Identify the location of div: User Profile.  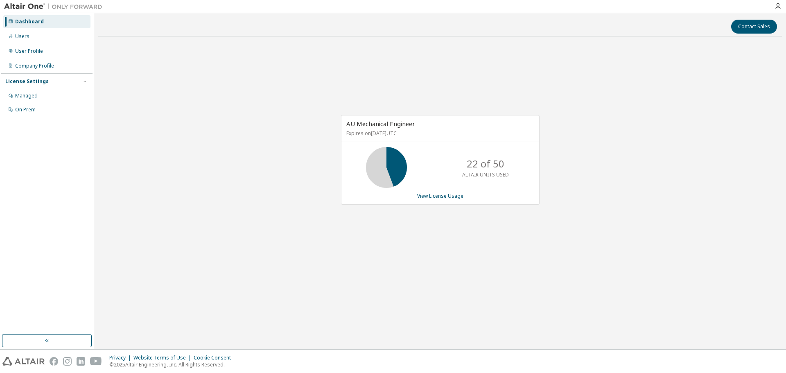
(29, 51).